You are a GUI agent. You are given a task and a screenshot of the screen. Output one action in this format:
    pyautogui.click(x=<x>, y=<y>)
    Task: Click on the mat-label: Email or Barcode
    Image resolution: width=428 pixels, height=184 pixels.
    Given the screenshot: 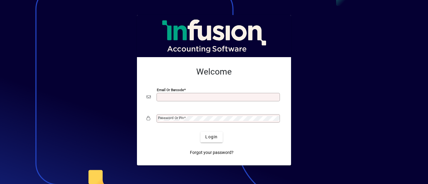 What is the action you would take?
    pyautogui.click(x=170, y=90)
    